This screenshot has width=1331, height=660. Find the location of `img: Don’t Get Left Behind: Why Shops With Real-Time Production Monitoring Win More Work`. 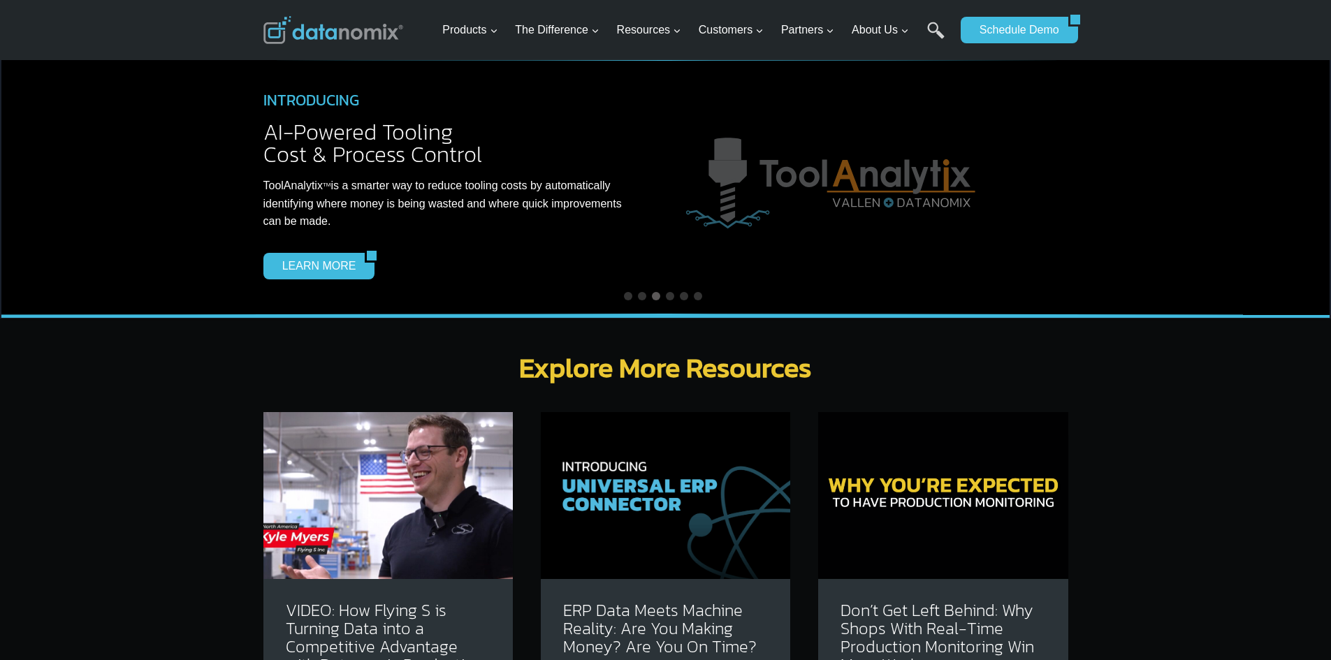

img: Don’t Get Left Behind: Why Shops With Real-Time Production Monitoring Win More Work is located at coordinates (943, 495).